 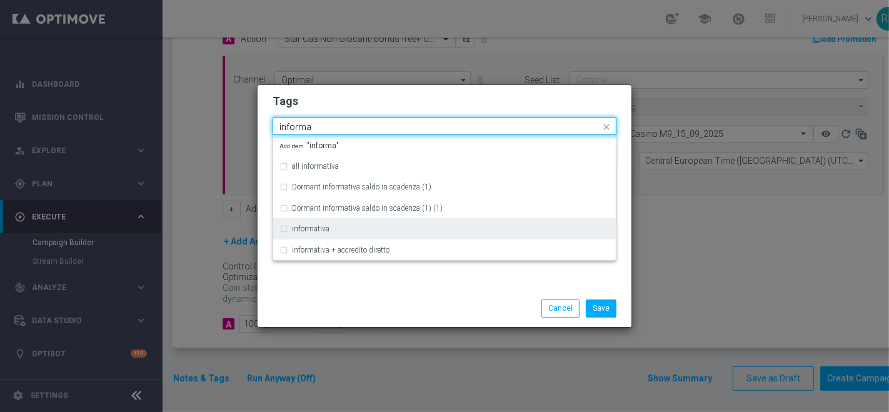 What do you see at coordinates (444, 126) in the screenshot?
I see `ng-select: star` at bounding box center [444, 126].